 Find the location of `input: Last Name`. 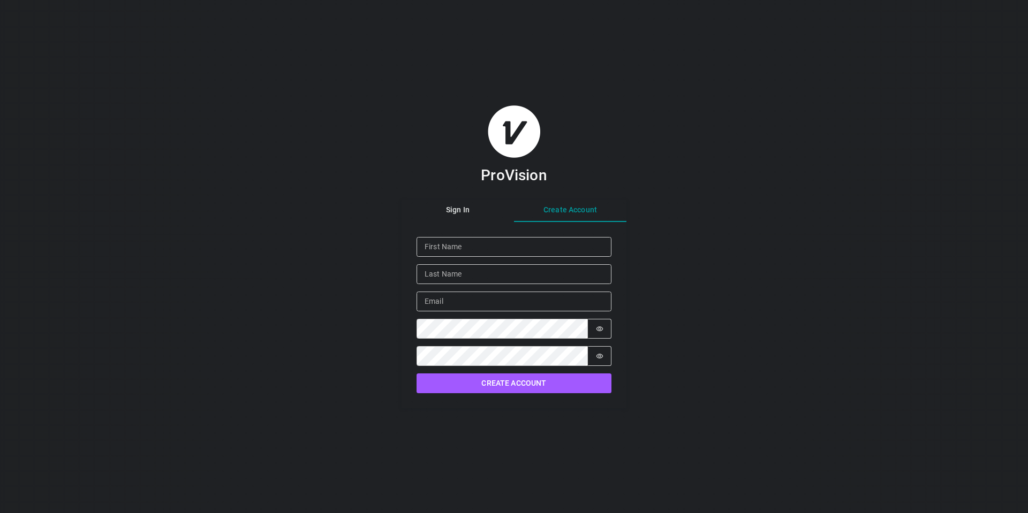

input: Last Name is located at coordinates (514, 274).